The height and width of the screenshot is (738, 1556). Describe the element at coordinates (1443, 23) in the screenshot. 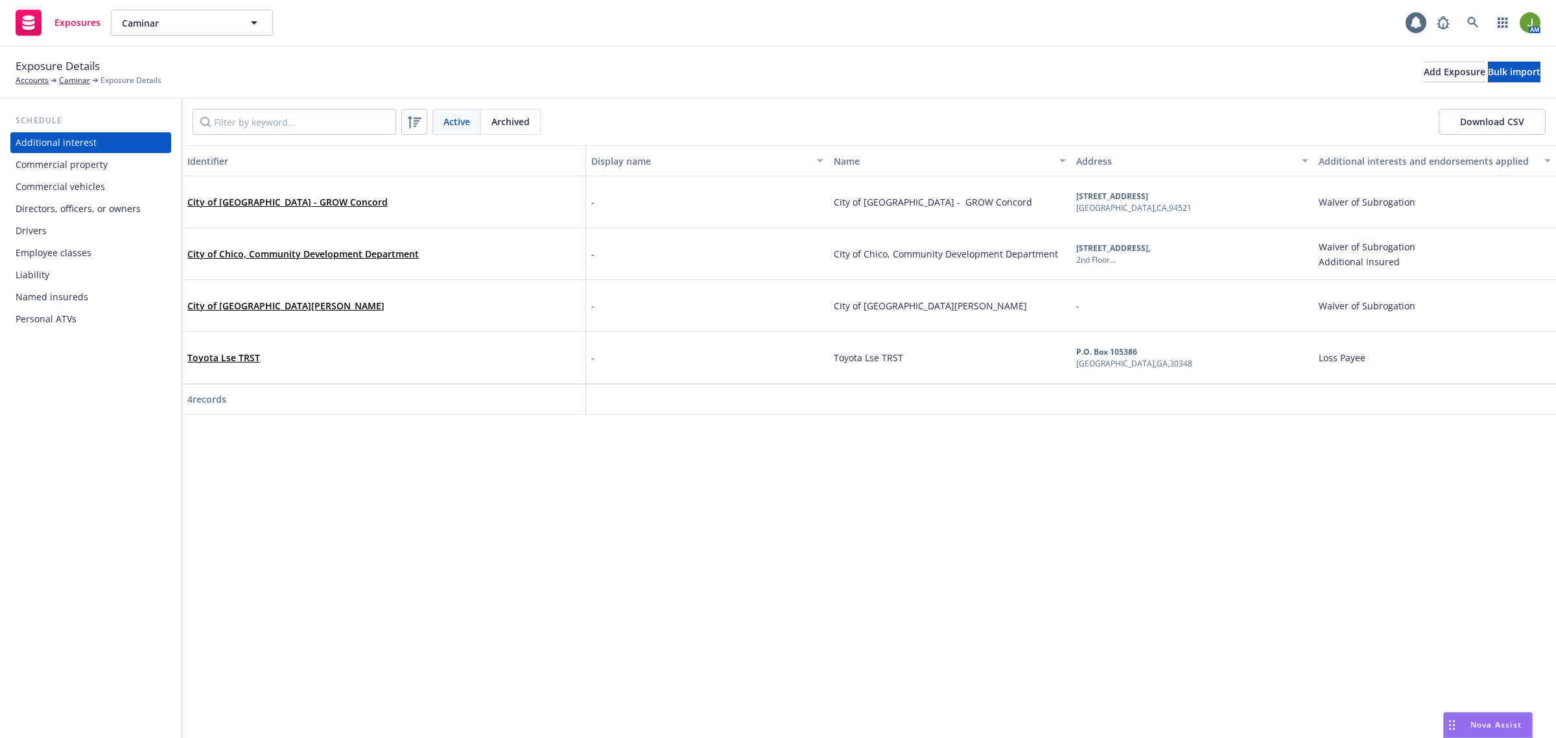

I see `a: Report a Bug` at that location.